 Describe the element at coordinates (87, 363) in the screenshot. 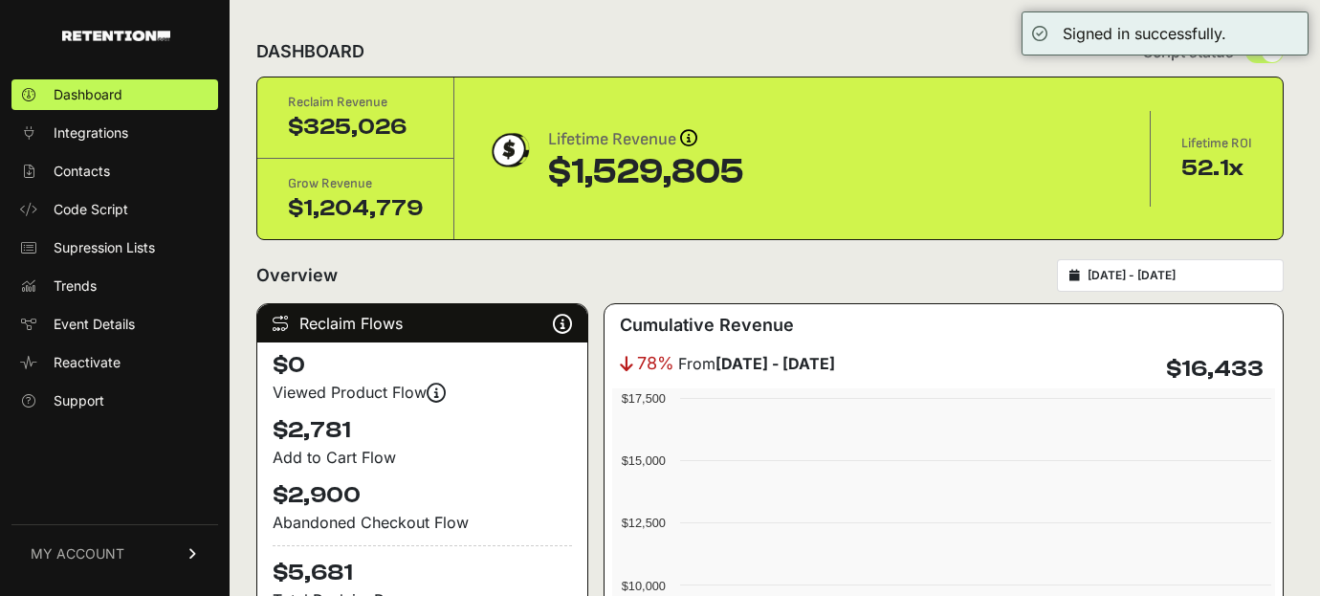

I see `span: Reactivate` at that location.